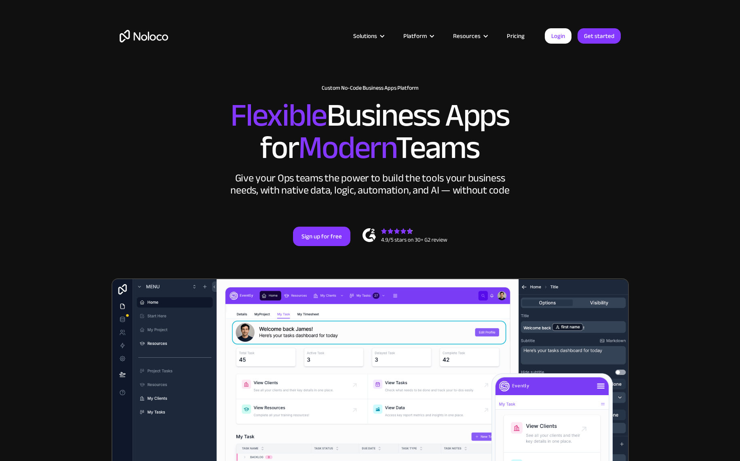 This screenshot has height=461, width=740. Describe the element at coordinates (347, 148) in the screenshot. I see `span: Modern` at that location.